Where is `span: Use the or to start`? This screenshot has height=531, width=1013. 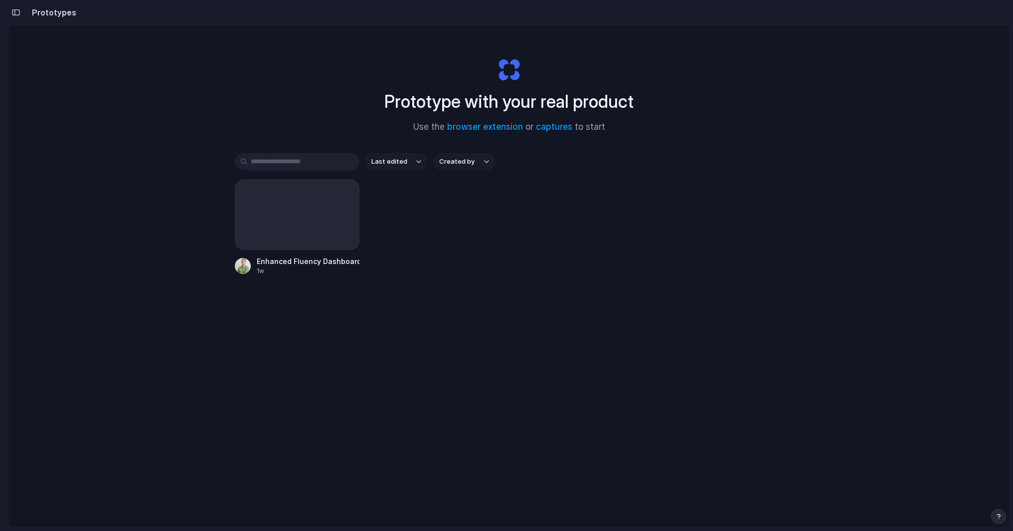
span: Use the or to start is located at coordinates (509, 127).